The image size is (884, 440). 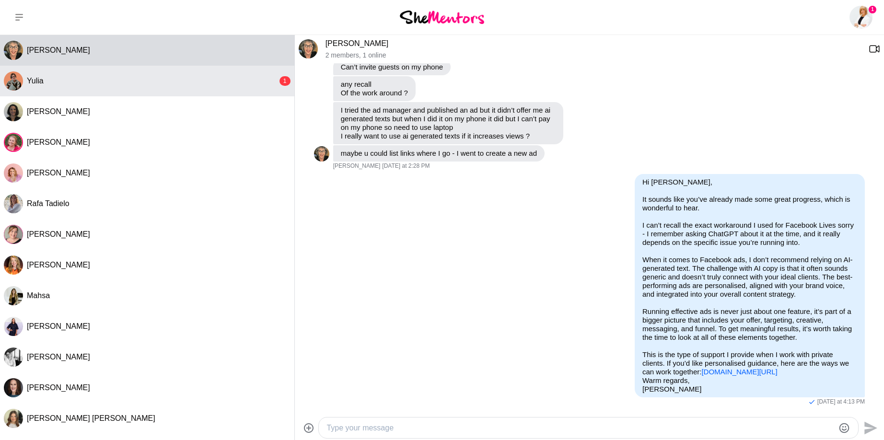 I want to click on p: Running effective ads is never just about one feature, it’s part of a bigger picture that include..., so click(x=750, y=325).